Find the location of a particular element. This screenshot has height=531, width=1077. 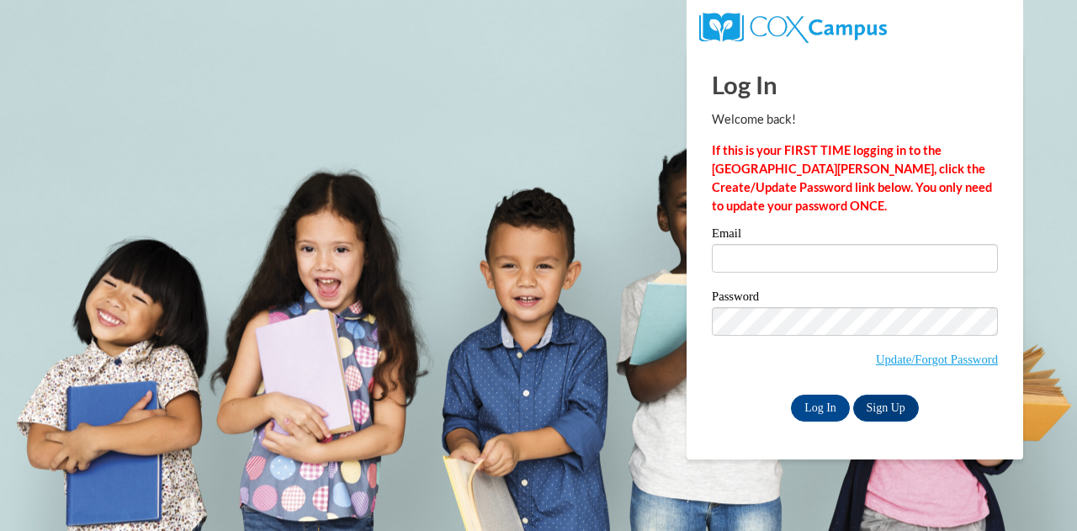

h1: Log In is located at coordinates (855, 84).